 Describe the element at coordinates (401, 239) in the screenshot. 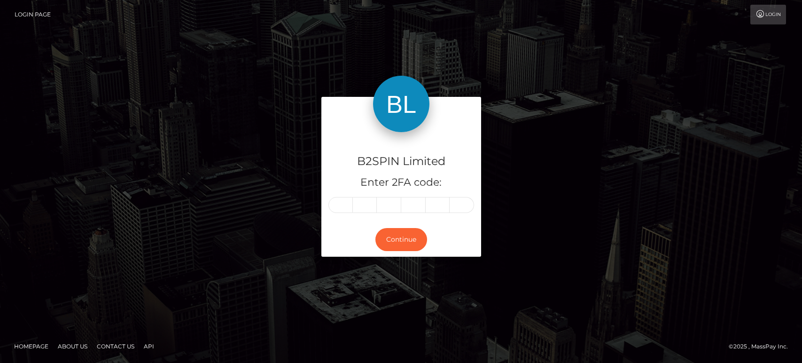

I see `button: Continue` at that location.